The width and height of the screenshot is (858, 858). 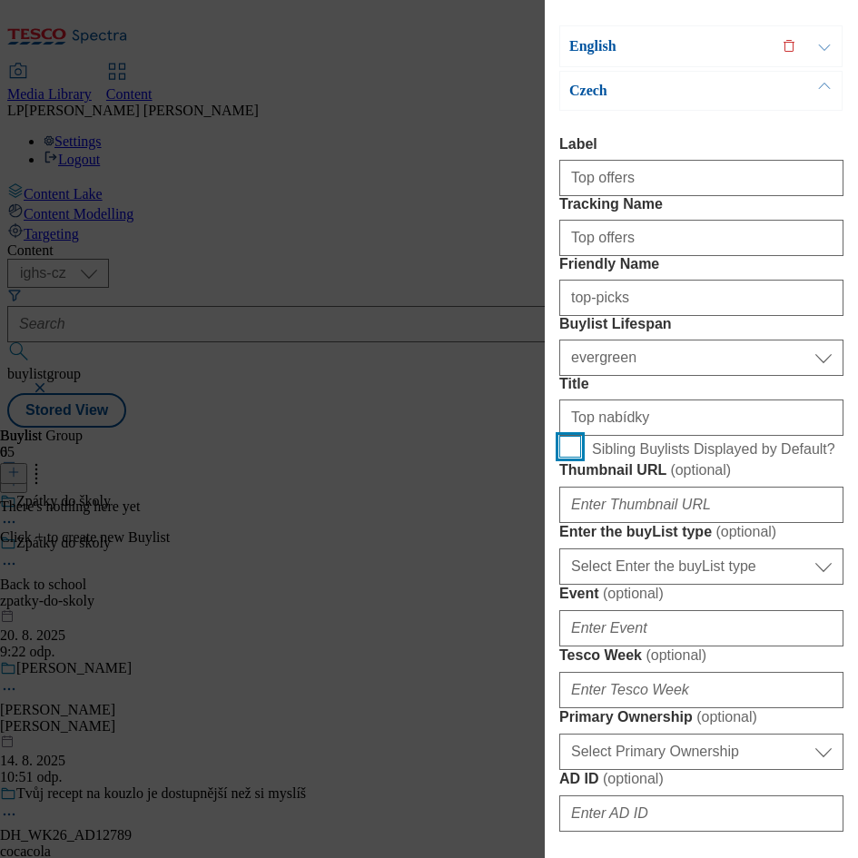 I want to click on input: Enter Friendly Name, so click(x=701, y=298).